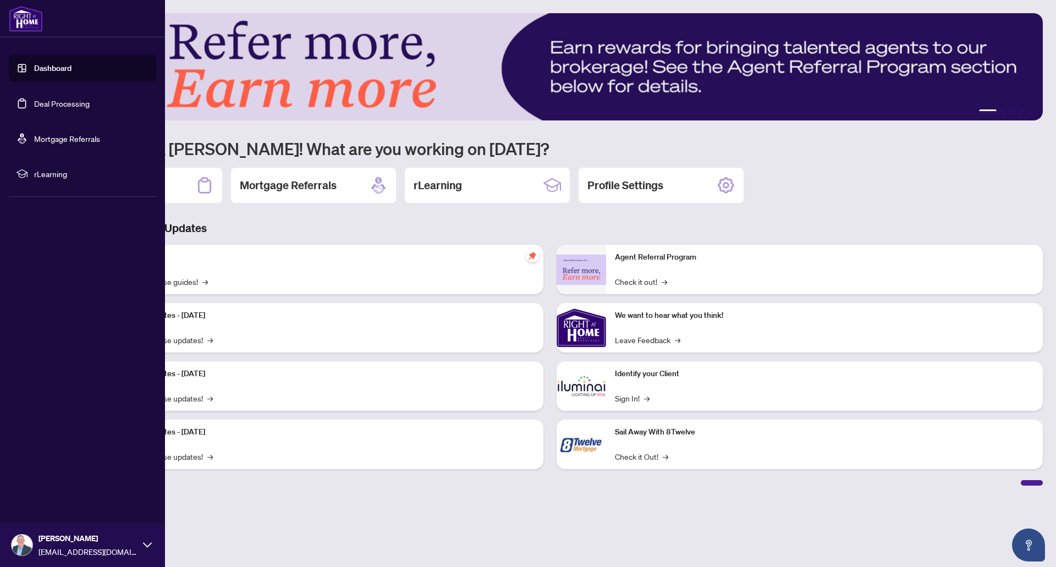  Describe the element at coordinates (625, 185) in the screenshot. I see `h2: Profile Settings` at that location.